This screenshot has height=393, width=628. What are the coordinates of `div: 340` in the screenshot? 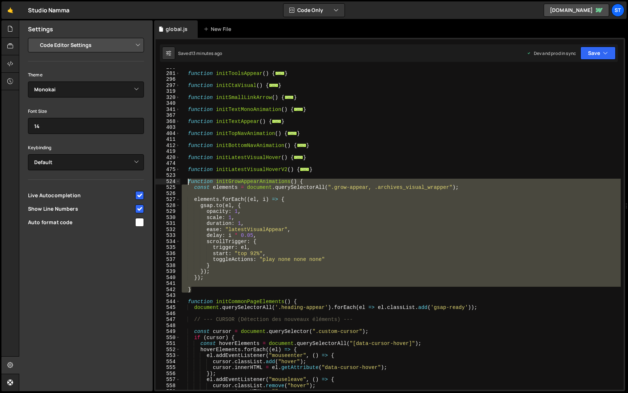 It's located at (168, 103).